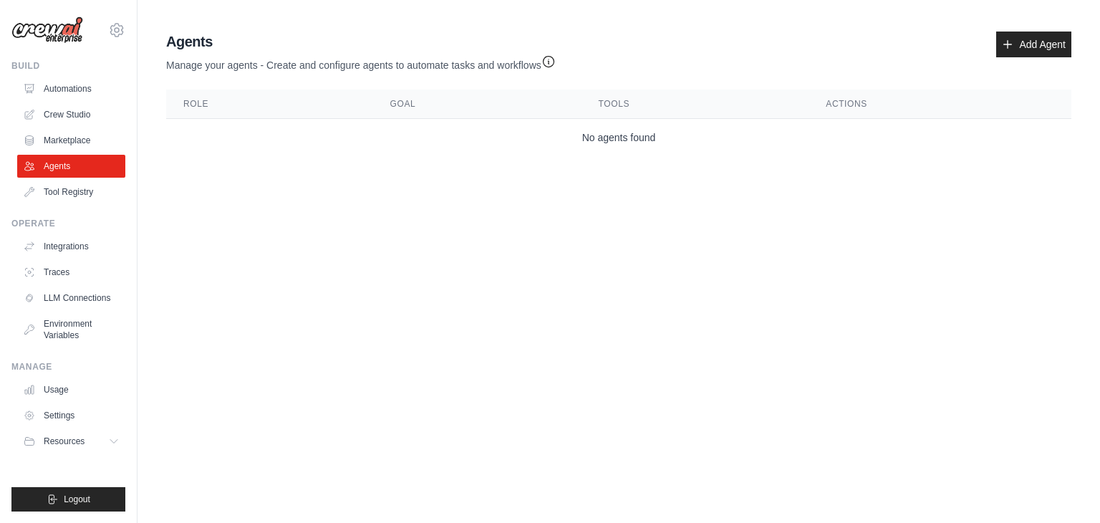  What do you see at coordinates (68, 499) in the screenshot?
I see `button: Logout` at bounding box center [68, 499].